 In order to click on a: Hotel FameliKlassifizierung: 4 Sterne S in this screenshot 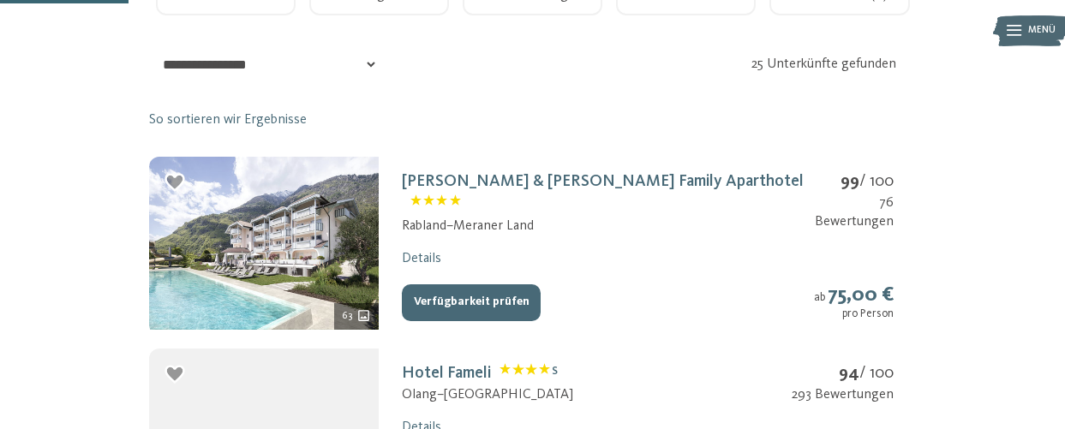, I will do `click(479, 374)`.